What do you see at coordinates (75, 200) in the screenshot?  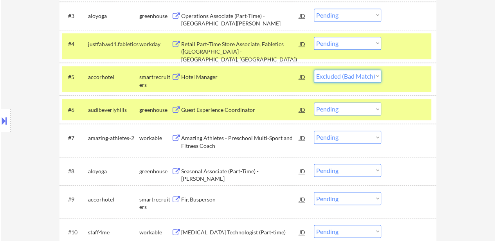 I see `div: #9` at bounding box center [75, 200].